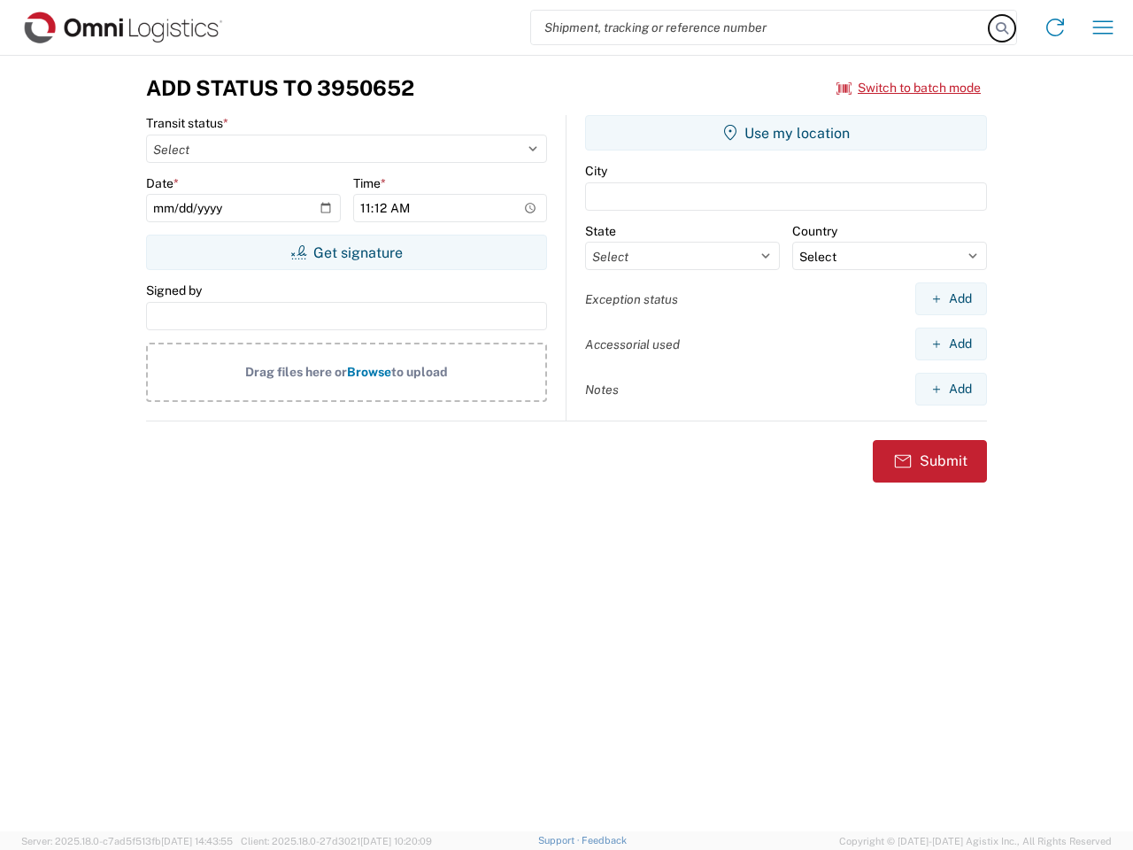 The width and height of the screenshot is (1133, 850). Describe the element at coordinates (632, 344) in the screenshot. I see `label: Accessorial used` at that location.